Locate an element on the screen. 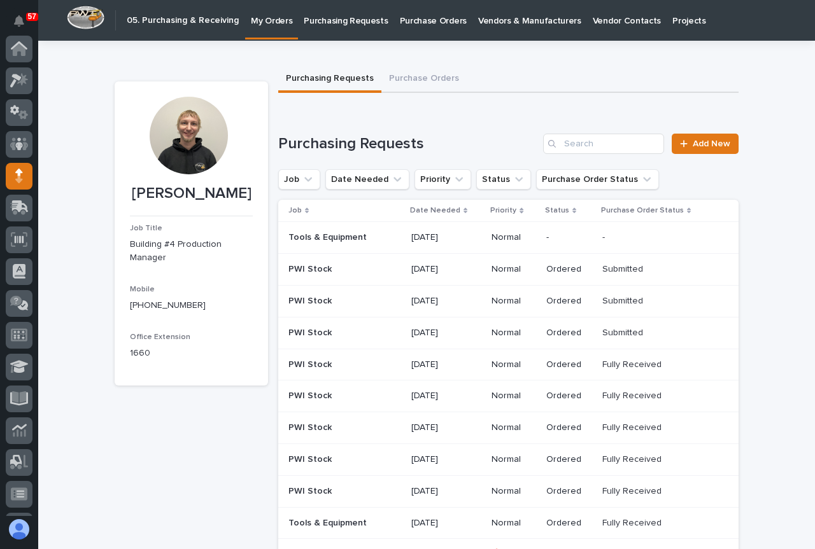  button: Job is located at coordinates (299, 179).